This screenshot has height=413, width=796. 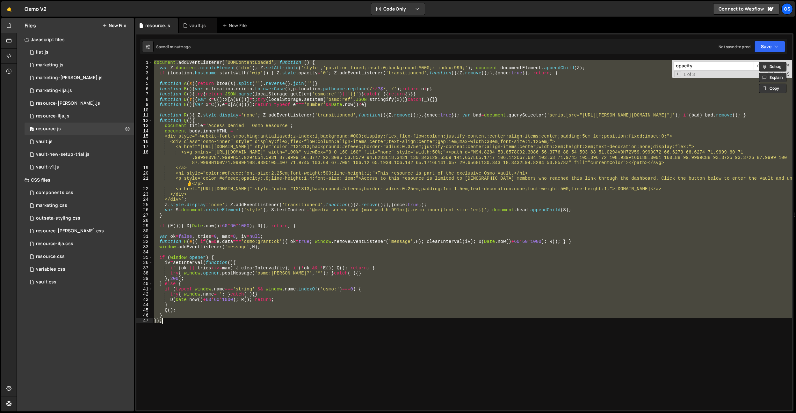 I want to click on div: 39, so click(x=144, y=278).